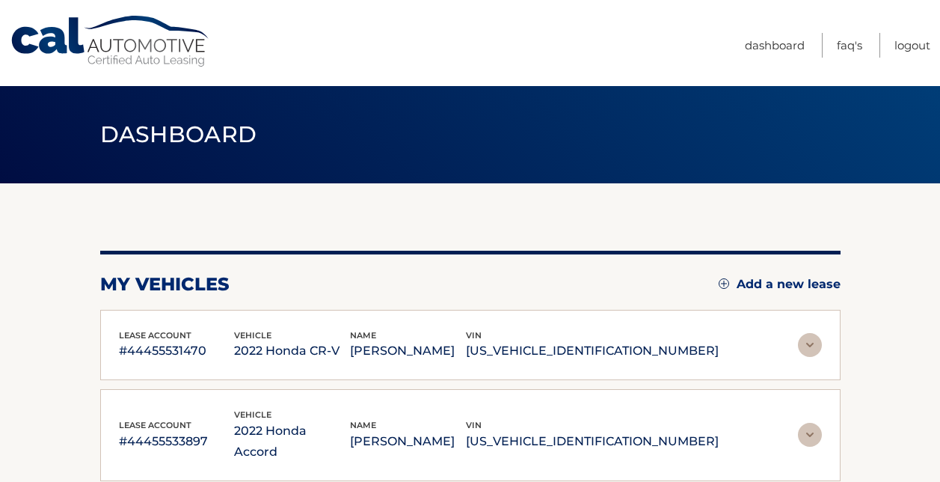 The image size is (940, 482). I want to click on span: Dashboard, so click(179, 134).